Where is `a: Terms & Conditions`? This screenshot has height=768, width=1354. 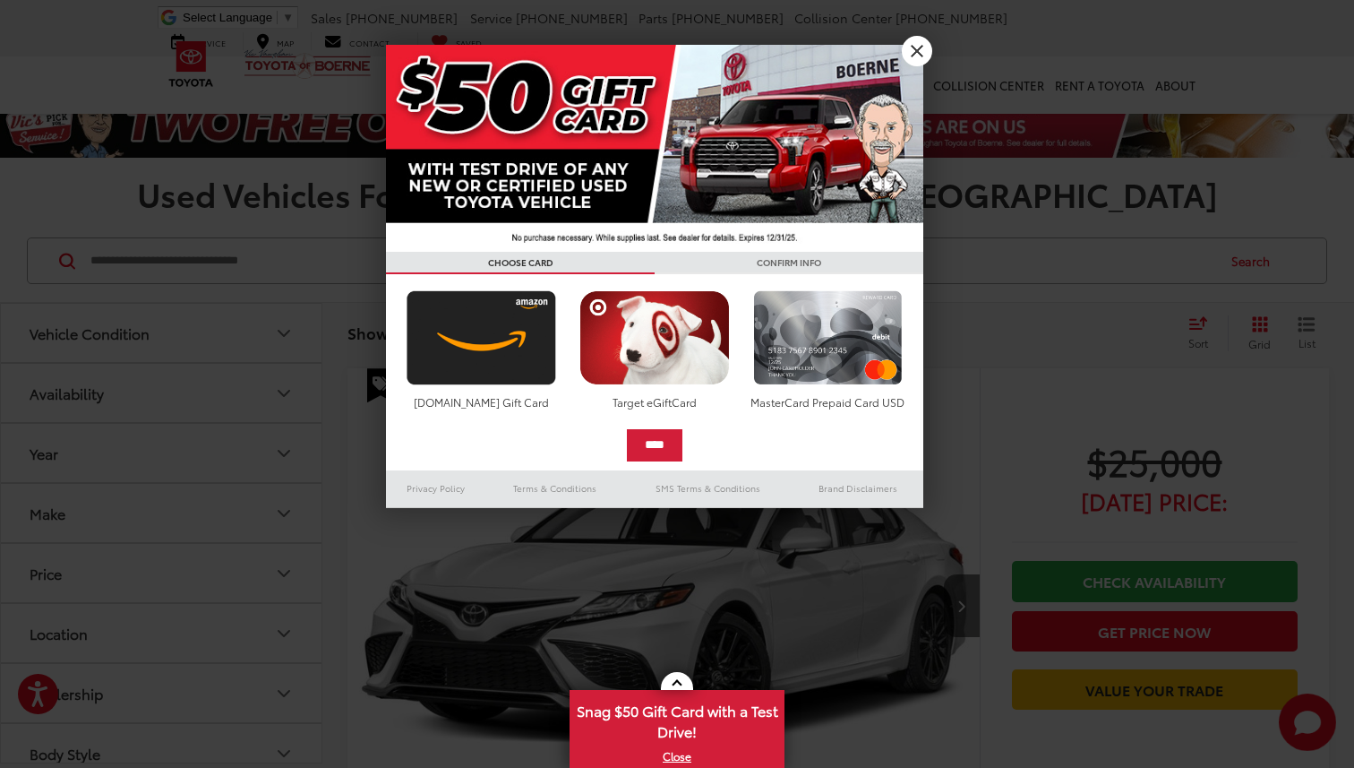
a: Terms & Conditions is located at coordinates (555, 488).